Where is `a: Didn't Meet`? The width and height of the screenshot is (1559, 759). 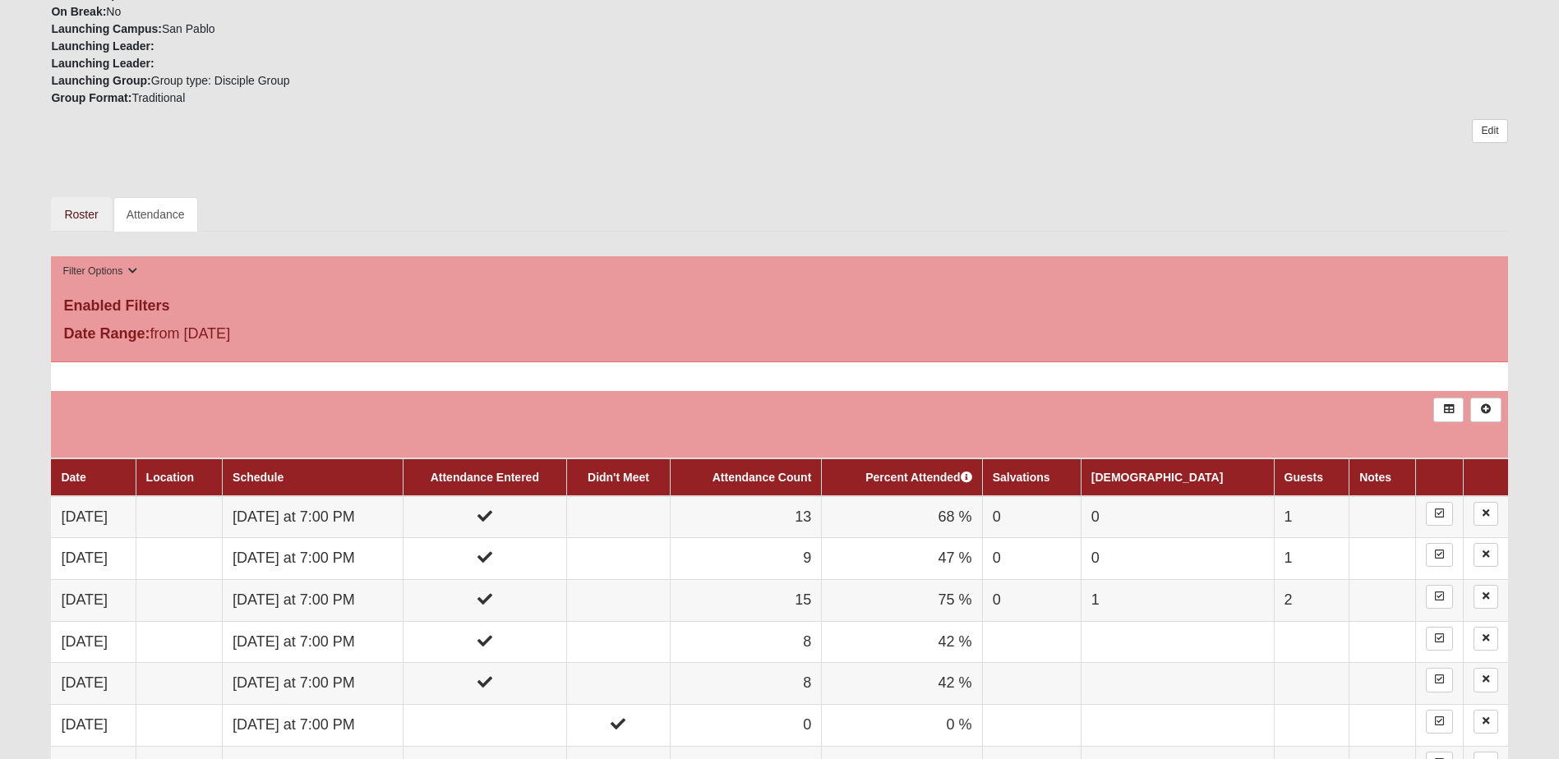
a: Didn't Meet is located at coordinates (618, 478).